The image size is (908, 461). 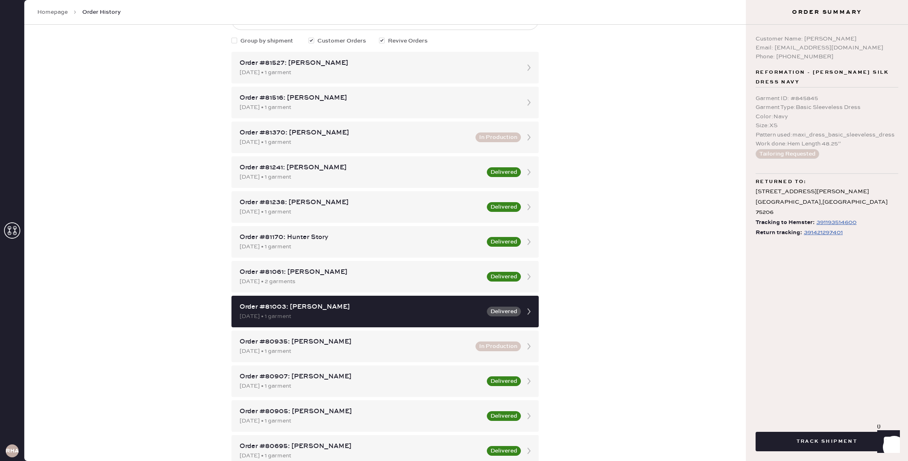 I want to click on span: Revive Orders, so click(x=408, y=41).